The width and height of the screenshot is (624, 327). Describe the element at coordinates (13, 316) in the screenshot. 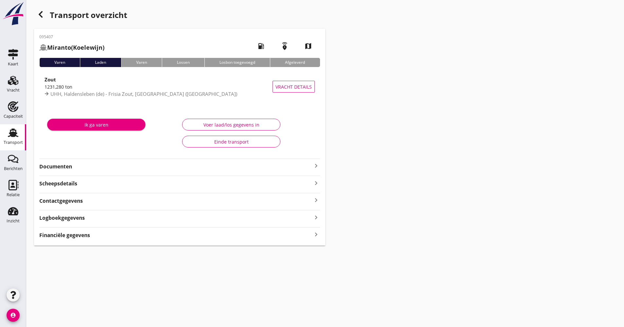

I see `i: account_circle` at that location.